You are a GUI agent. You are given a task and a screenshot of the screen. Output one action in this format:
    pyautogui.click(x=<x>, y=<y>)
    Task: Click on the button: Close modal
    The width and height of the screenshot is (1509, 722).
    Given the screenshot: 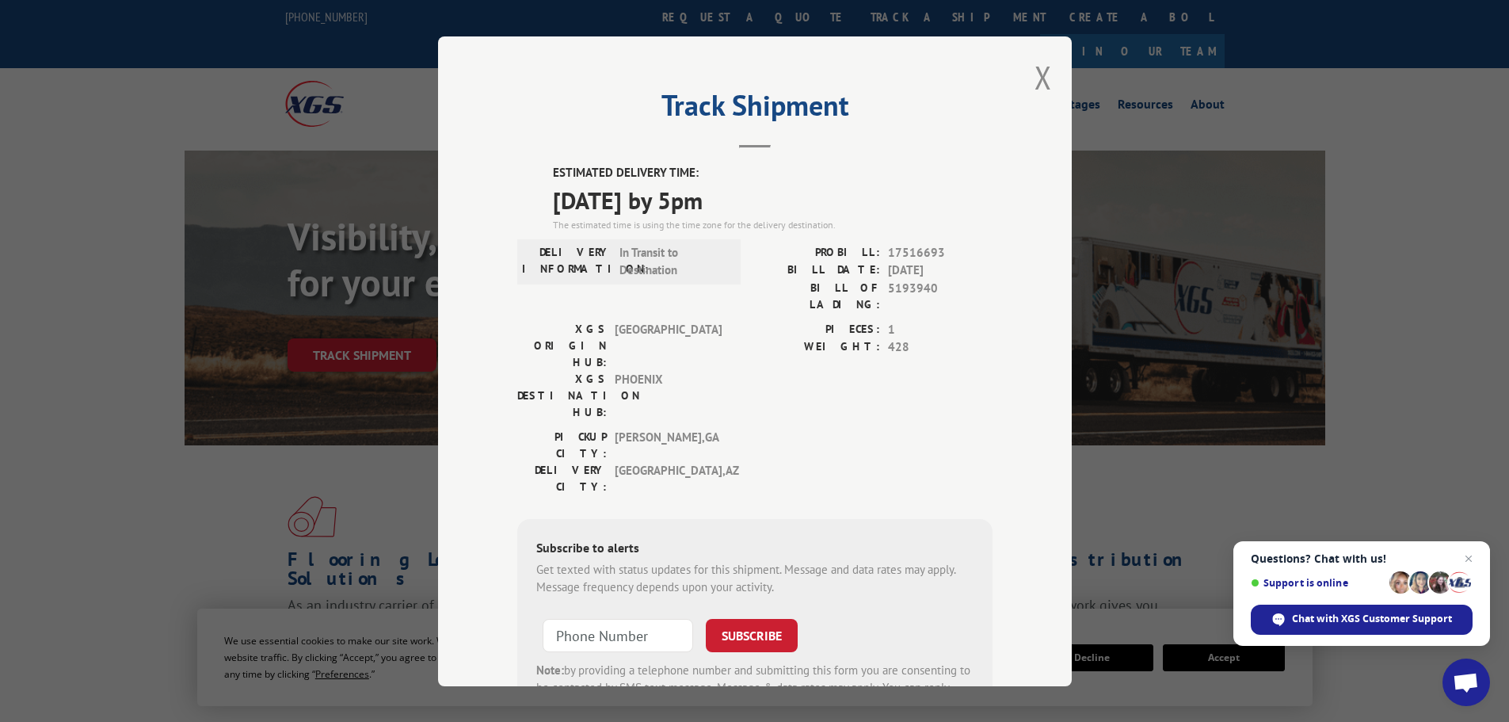 What is the action you would take?
    pyautogui.click(x=1043, y=77)
    